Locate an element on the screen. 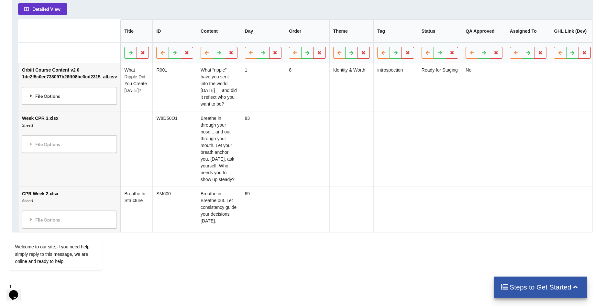 This screenshot has width=605, height=307. td: 83 is located at coordinates (263, 149).